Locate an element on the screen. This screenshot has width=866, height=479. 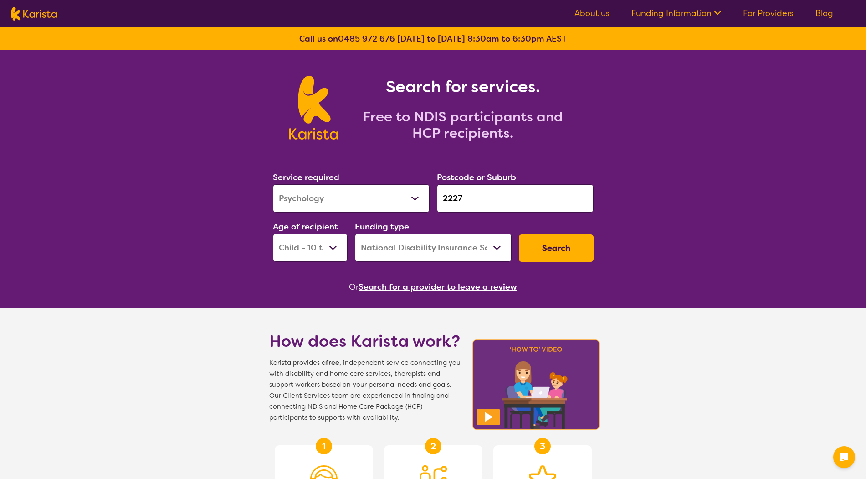
span: Or is located at coordinates (354, 287).